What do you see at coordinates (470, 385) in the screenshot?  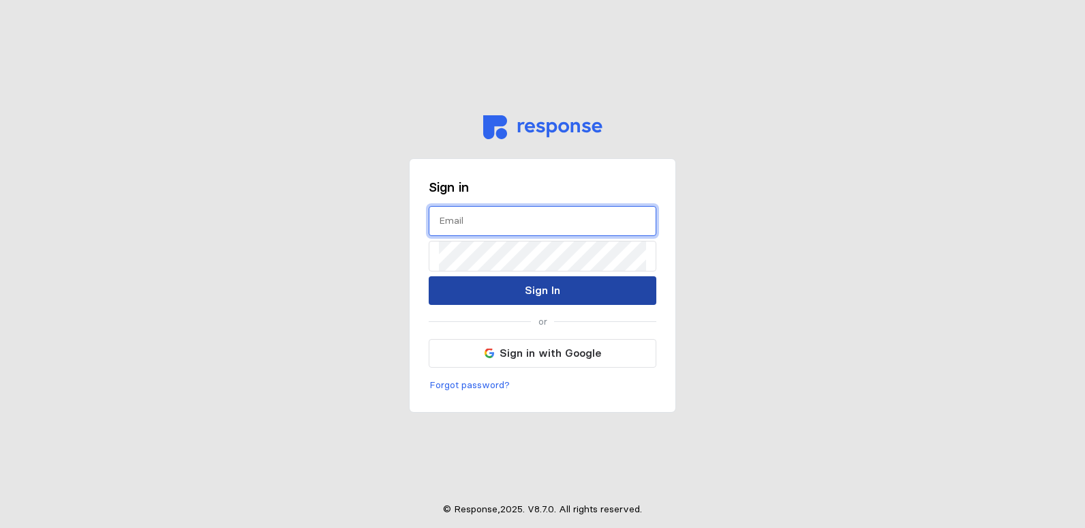 I see `button: Forgot password?` at bounding box center [470, 385].